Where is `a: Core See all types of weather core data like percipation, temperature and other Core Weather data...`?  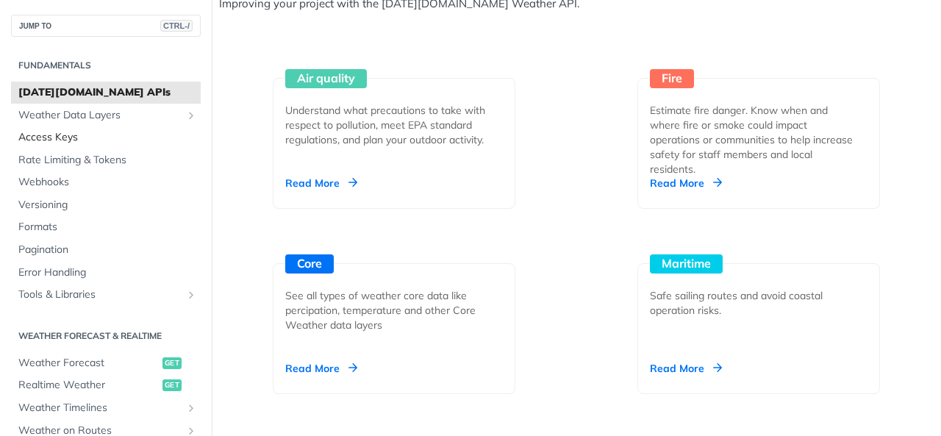 a: Core See all types of weather core data like percipation, temperature and other Core Weather data... is located at coordinates (394, 301).